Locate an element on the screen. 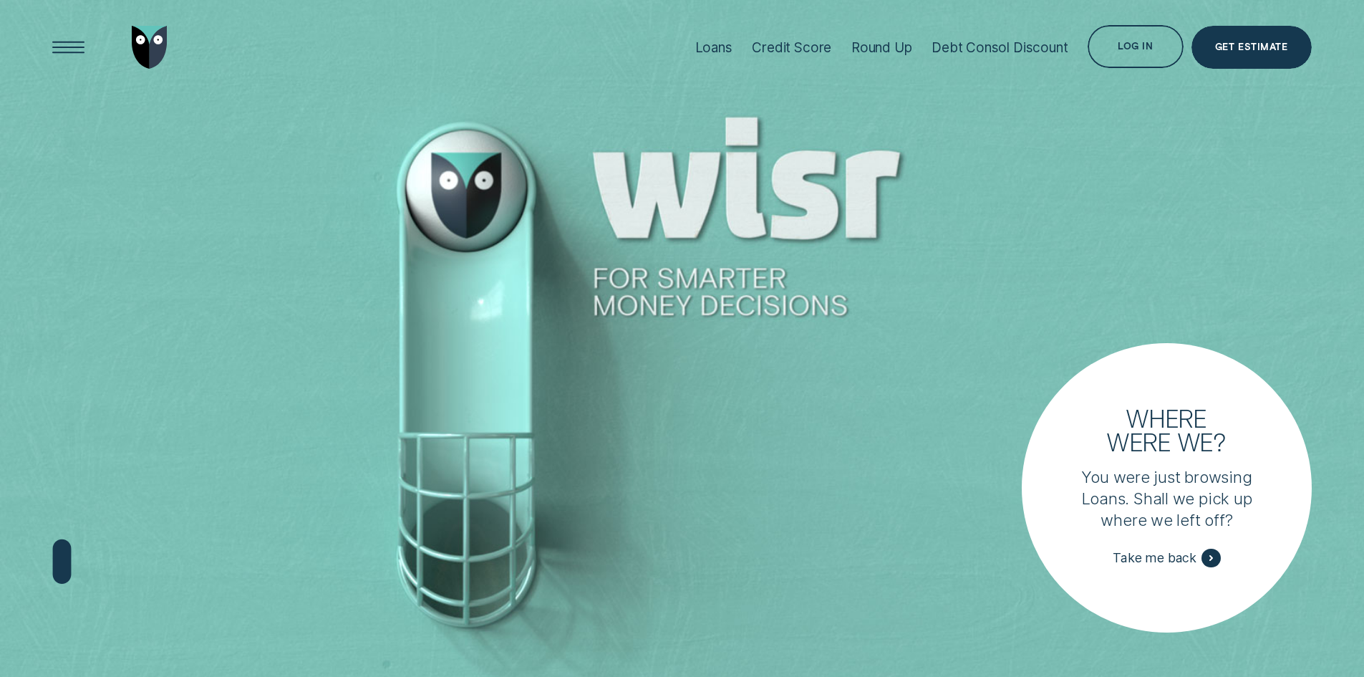  span: Take me back is located at coordinates (1154, 558).